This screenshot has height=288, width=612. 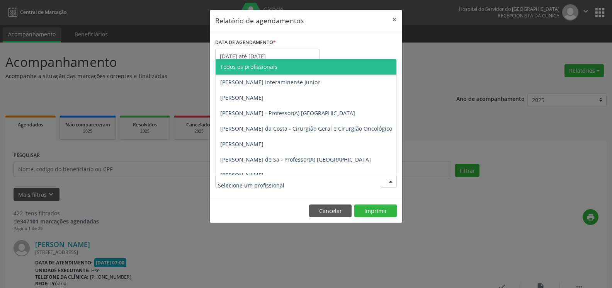 What do you see at coordinates (375, 211) in the screenshot?
I see `button: Imprimir` at bounding box center [375, 211].